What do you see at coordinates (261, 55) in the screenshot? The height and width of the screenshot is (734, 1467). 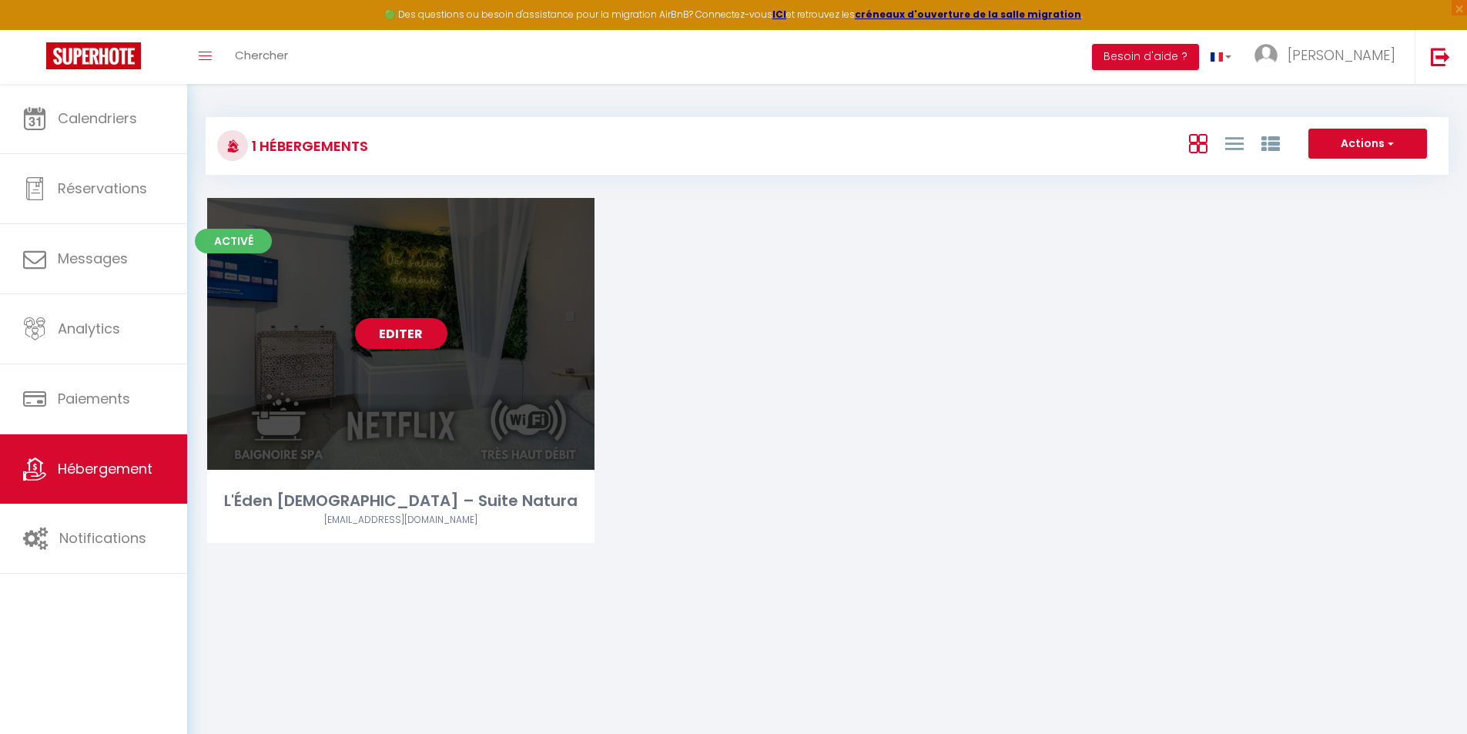 I see `span: Chercher` at bounding box center [261, 55].